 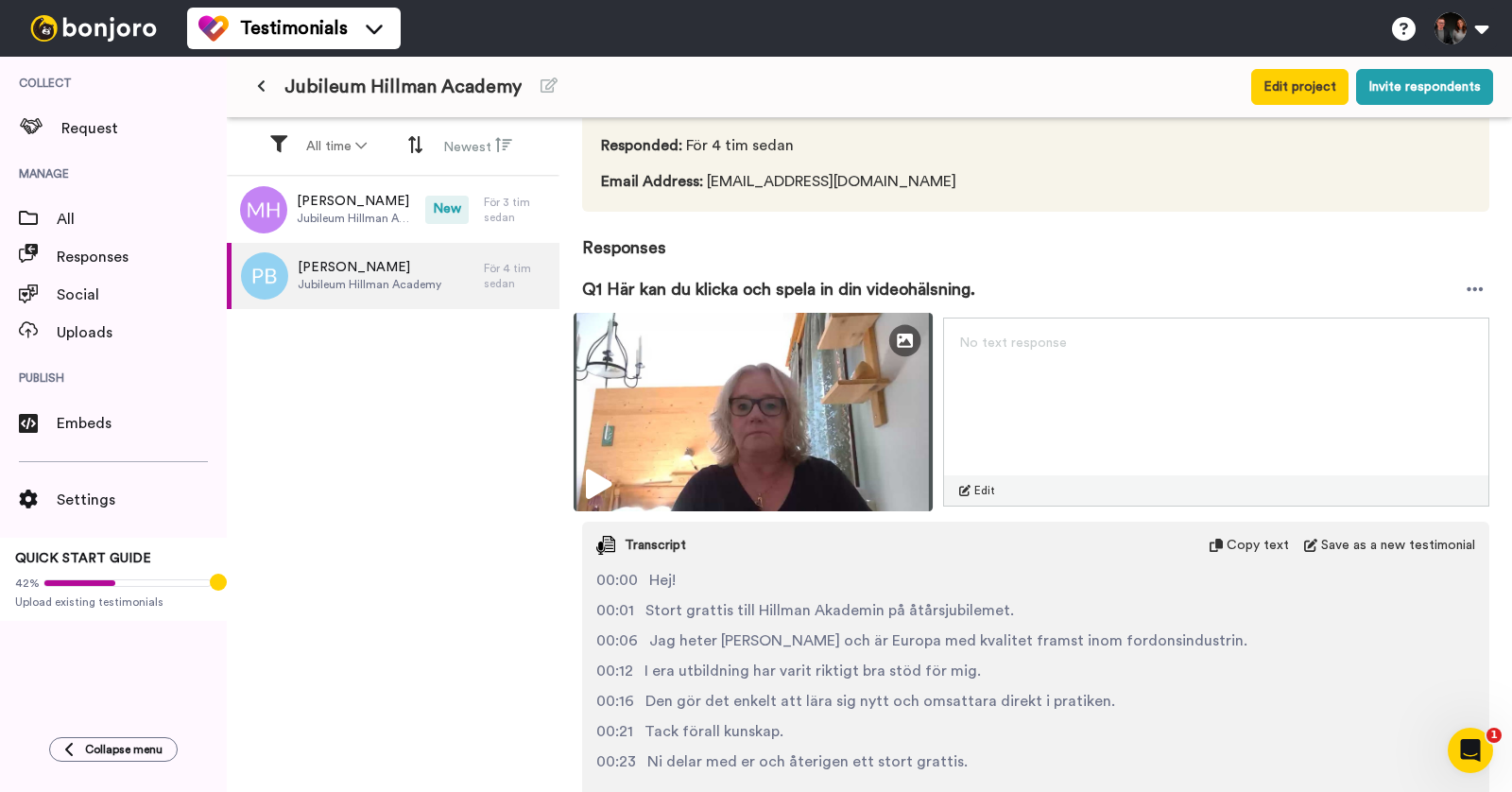 What do you see at coordinates (1494, 735) in the screenshot?
I see `span: 1` at bounding box center [1494, 735].